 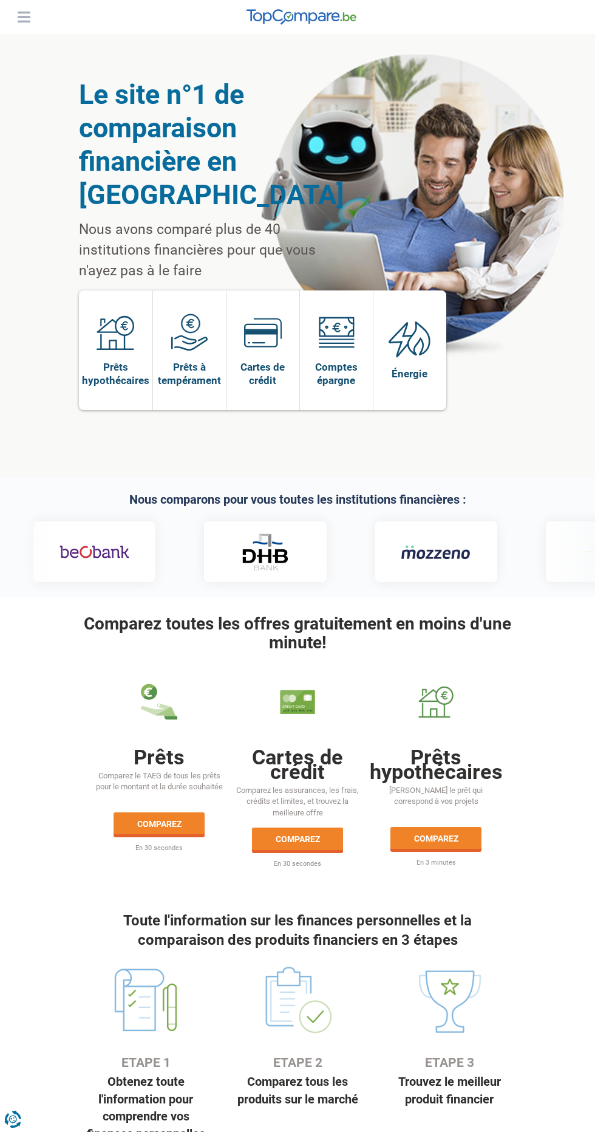 What do you see at coordinates (301, 17) in the screenshot?
I see `img: TopCompare` at bounding box center [301, 17].